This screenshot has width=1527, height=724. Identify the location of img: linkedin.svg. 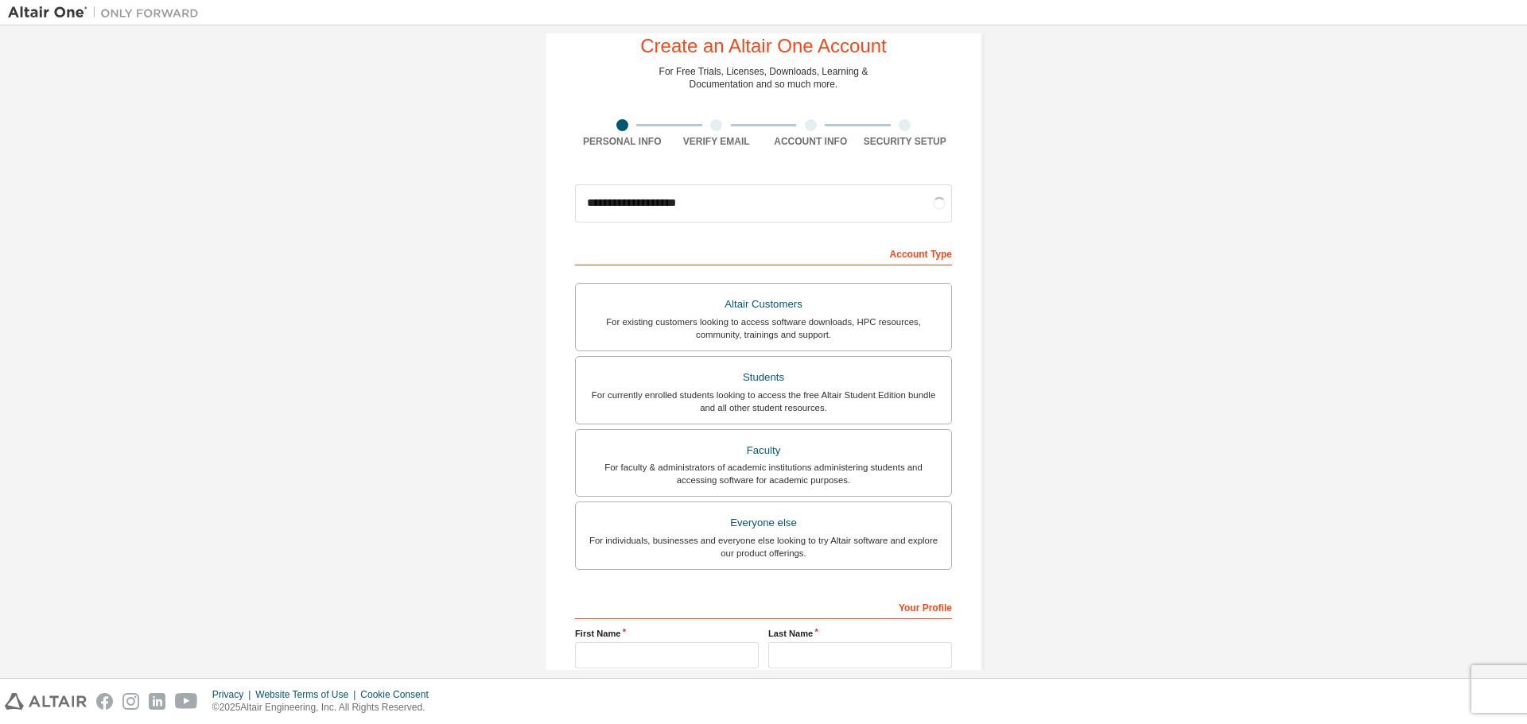
(157, 701).